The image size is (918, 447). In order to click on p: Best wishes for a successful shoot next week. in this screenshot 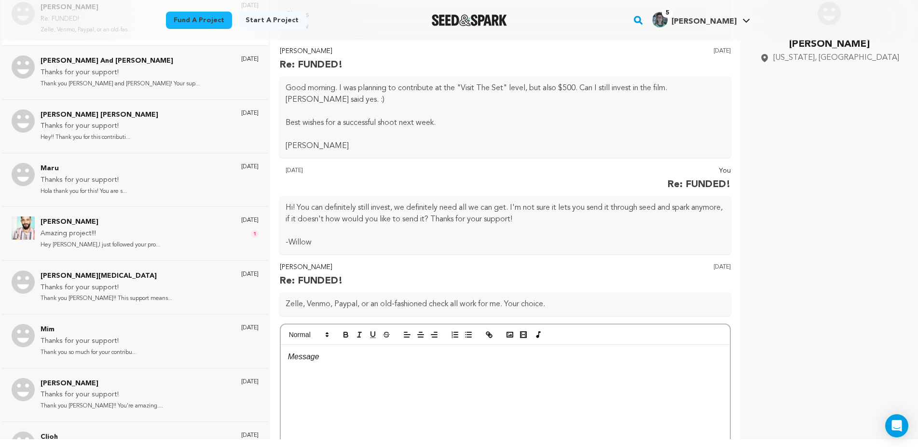, I will do `click(505, 123)`.